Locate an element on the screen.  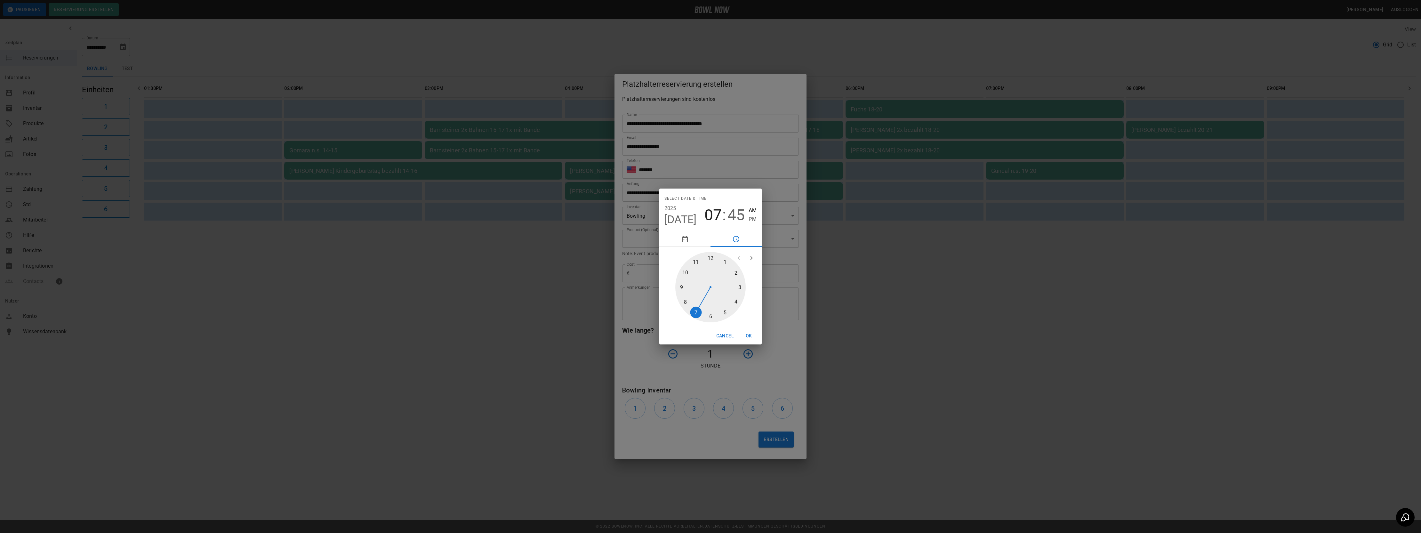
button: AM is located at coordinates (753, 210).